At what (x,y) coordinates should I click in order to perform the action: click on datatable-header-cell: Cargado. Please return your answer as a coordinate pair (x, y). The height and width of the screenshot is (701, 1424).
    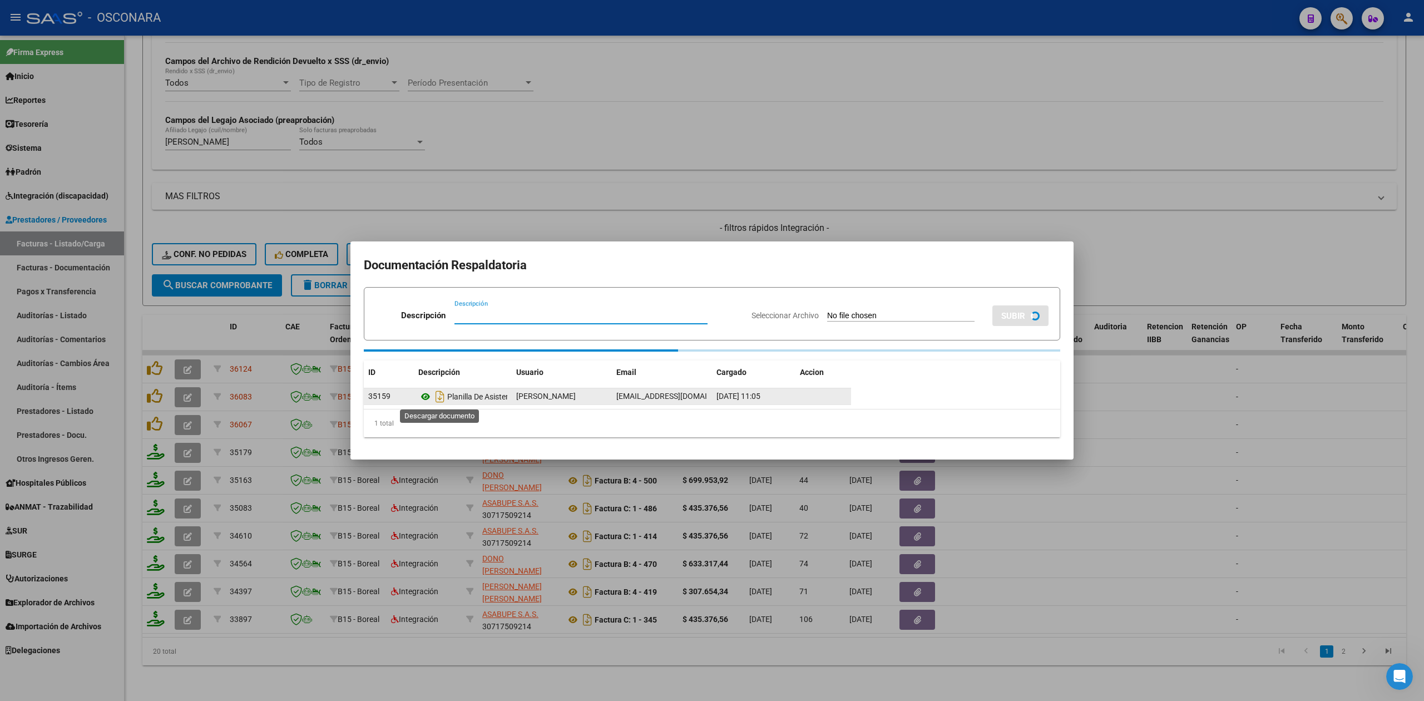
    Looking at the image, I should click on (754, 372).